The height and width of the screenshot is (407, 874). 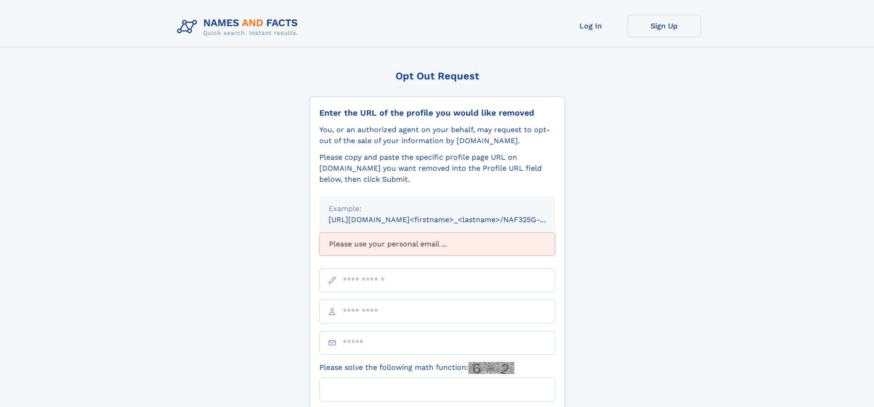 What do you see at coordinates (437, 135) in the screenshot?
I see `div: You, or an authorized agent on your behalf, may request to opt-out of the sale of your informatio...` at bounding box center [437, 135].